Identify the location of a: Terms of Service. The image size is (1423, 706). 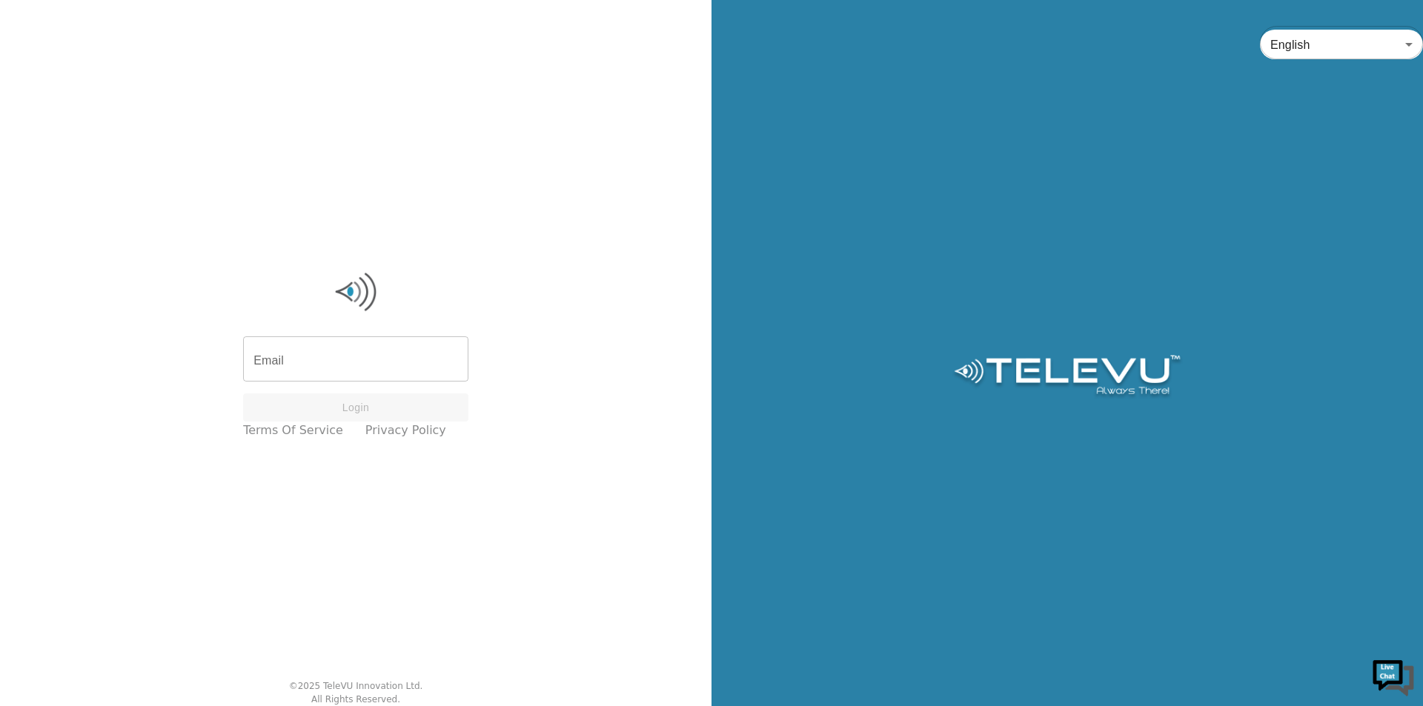
(293, 431).